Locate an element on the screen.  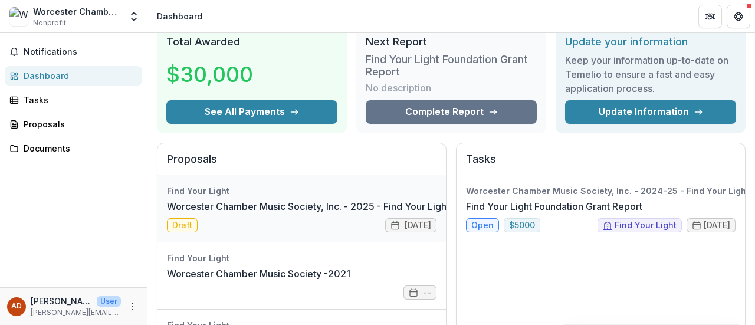
a: Proposals is located at coordinates (73, 124).